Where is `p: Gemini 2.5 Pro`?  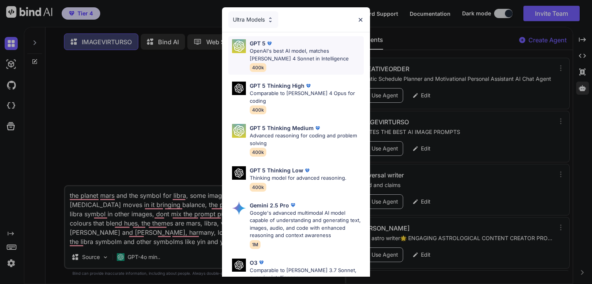
p: Gemini 2.5 Pro is located at coordinates (269, 205).